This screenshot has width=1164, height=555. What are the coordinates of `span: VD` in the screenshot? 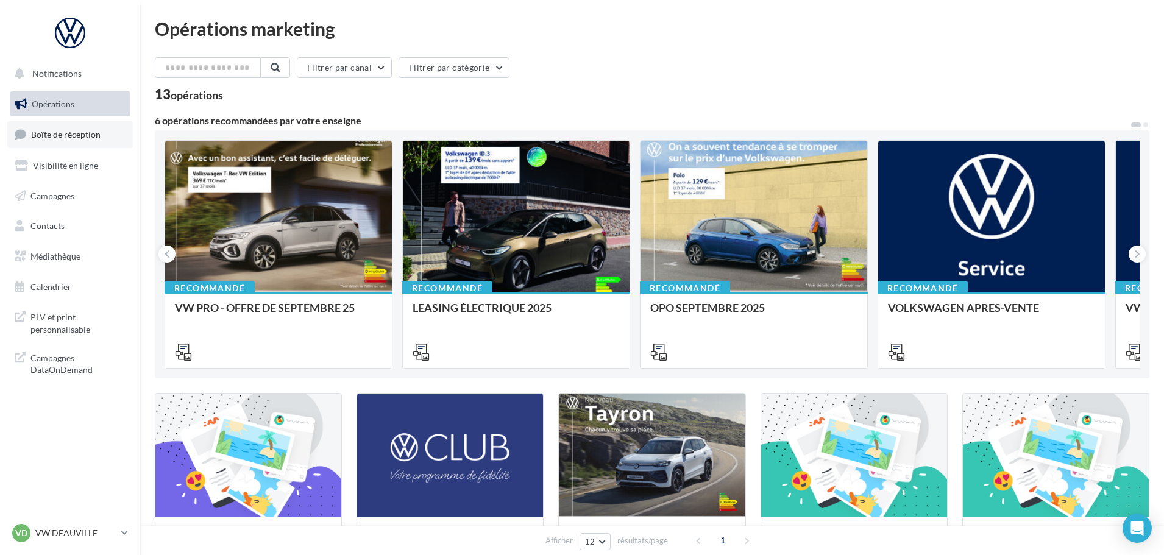 It's located at (21, 533).